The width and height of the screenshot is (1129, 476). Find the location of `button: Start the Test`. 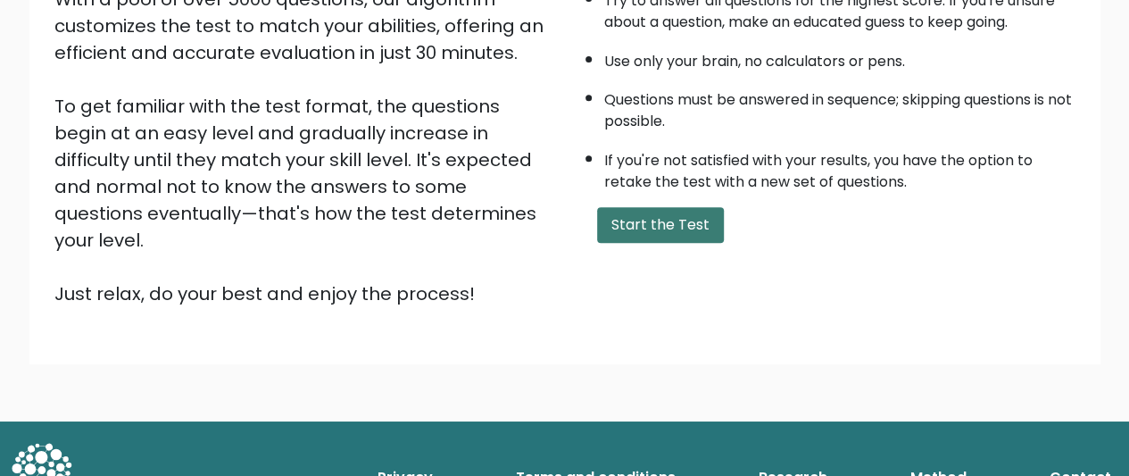

button: Start the Test is located at coordinates (660, 225).